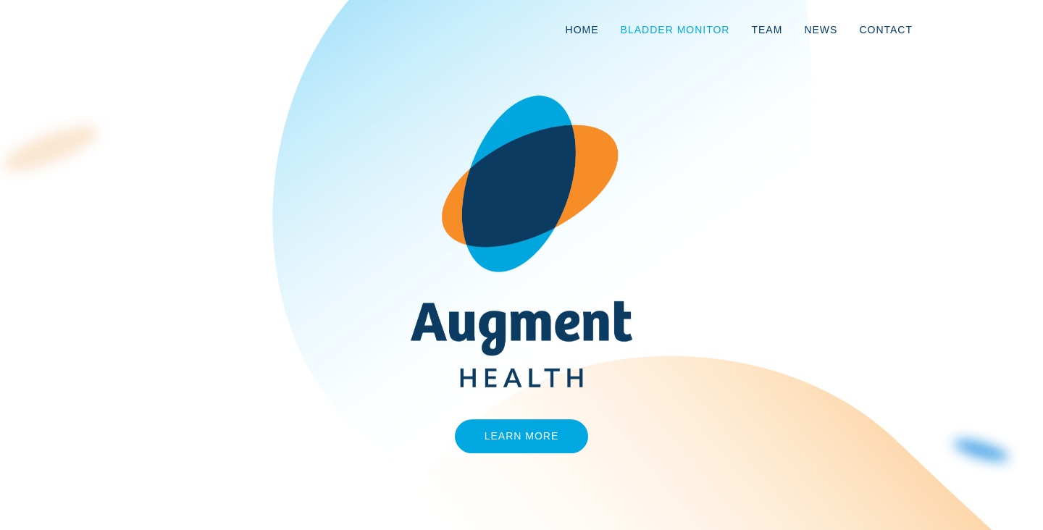 The width and height of the screenshot is (1043, 530). Describe the element at coordinates (675, 30) in the screenshot. I see `a: Bladder Monitor` at that location.